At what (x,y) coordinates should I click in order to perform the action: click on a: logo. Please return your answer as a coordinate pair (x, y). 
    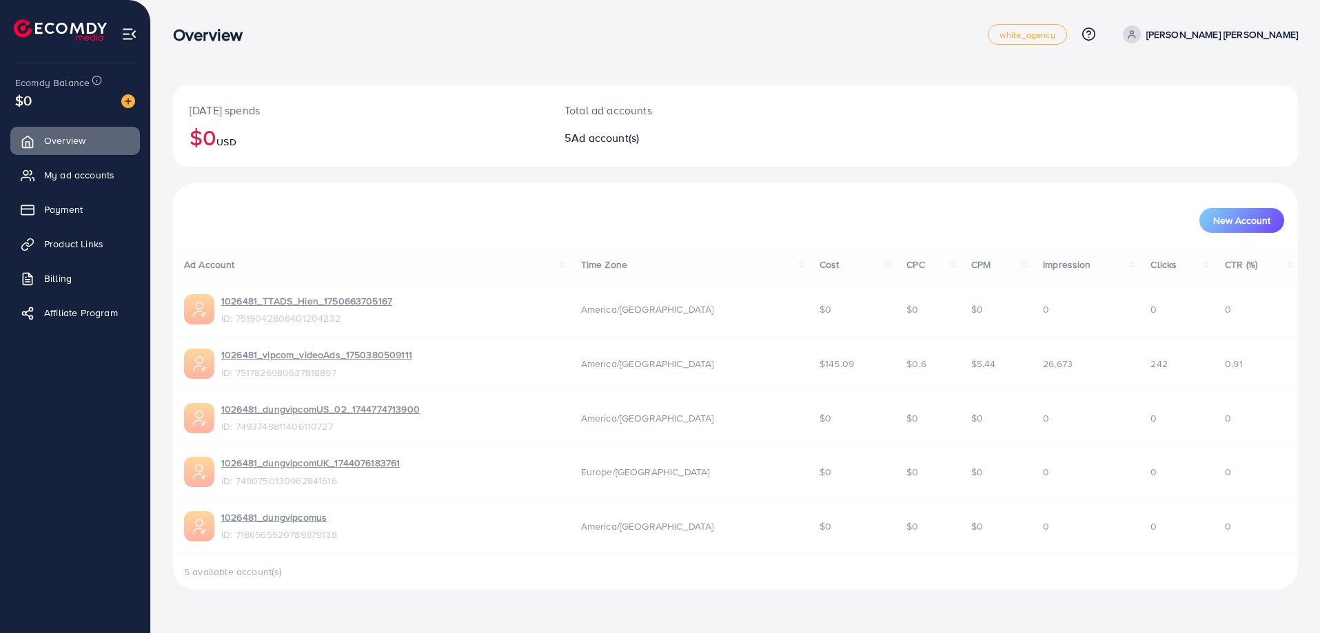
    Looking at the image, I should click on (60, 30).